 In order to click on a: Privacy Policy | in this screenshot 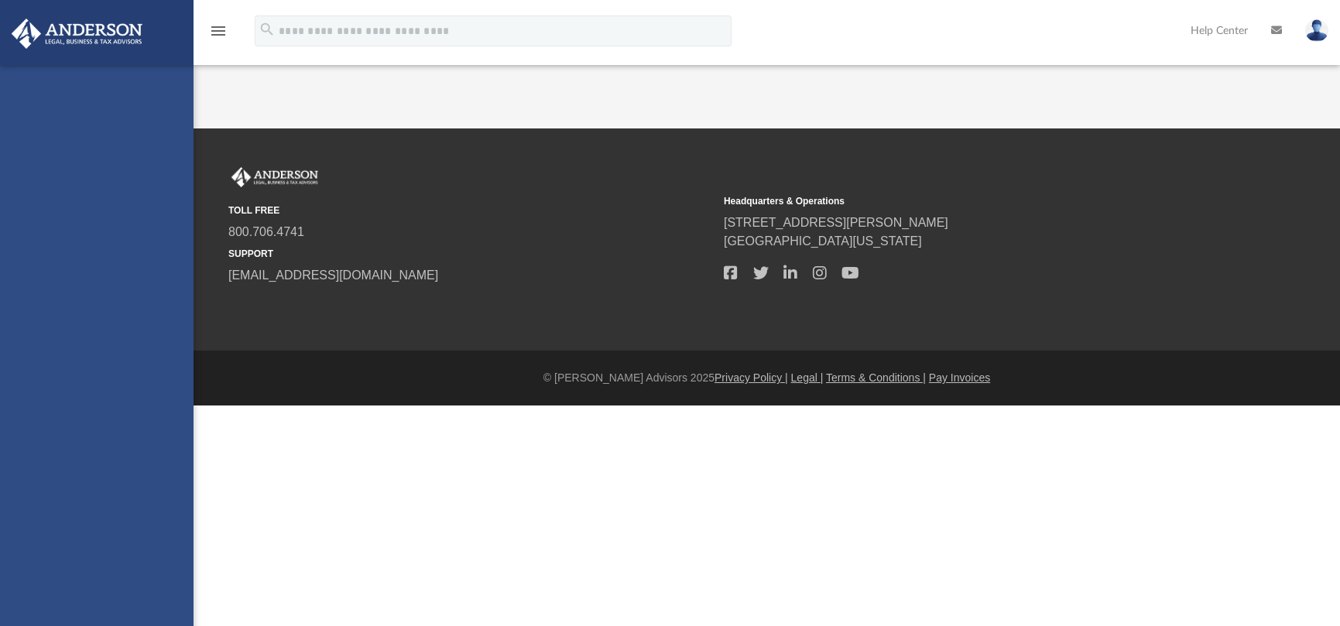, I will do `click(751, 378)`.